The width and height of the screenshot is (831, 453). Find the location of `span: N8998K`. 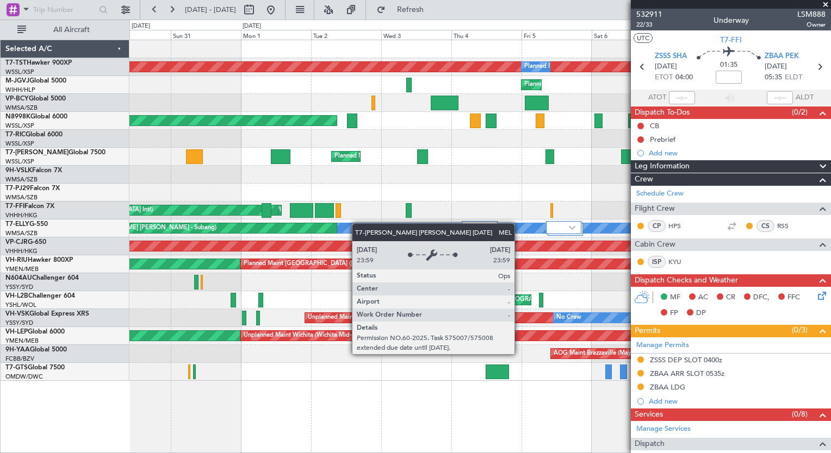

span: N8998K is located at coordinates (18, 117).